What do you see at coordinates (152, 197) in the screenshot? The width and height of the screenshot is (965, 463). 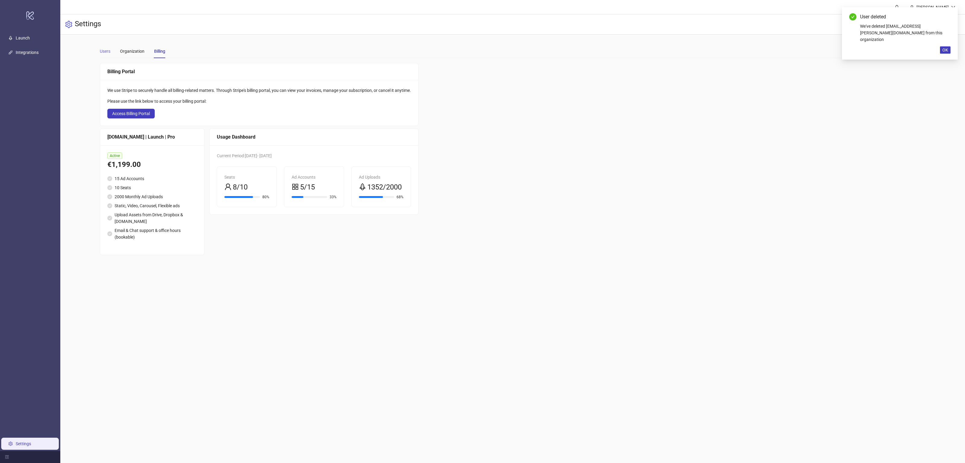 I see `li: 2000 Monthly Ad Uploads` at bounding box center [152, 197].